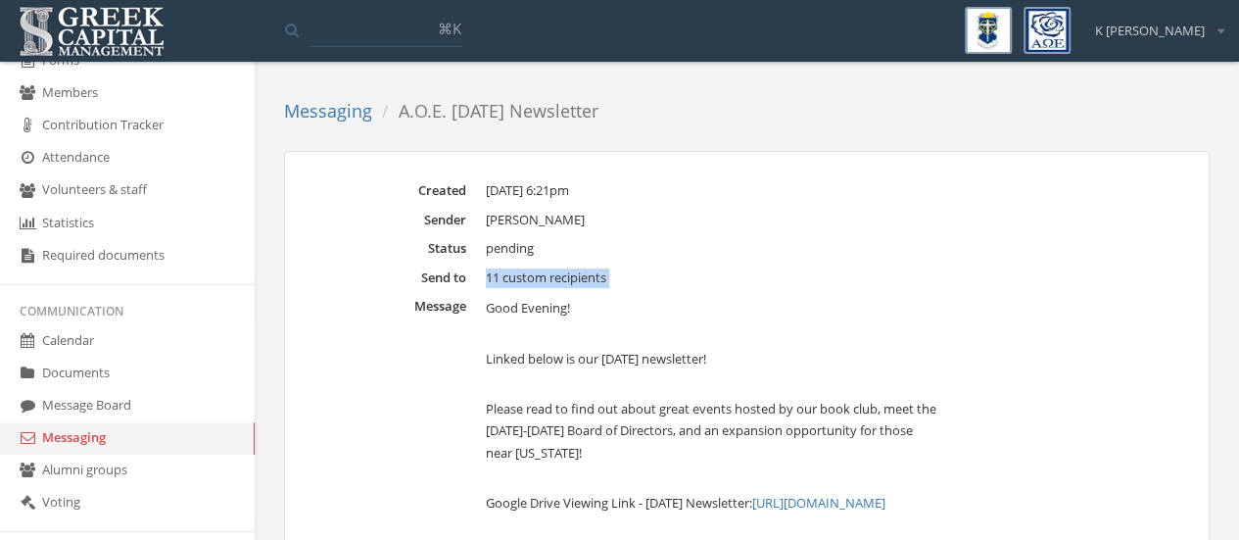 This screenshot has width=1239, height=540. Describe the element at coordinates (450, 28) in the screenshot. I see `span: ⌘K` at that location.